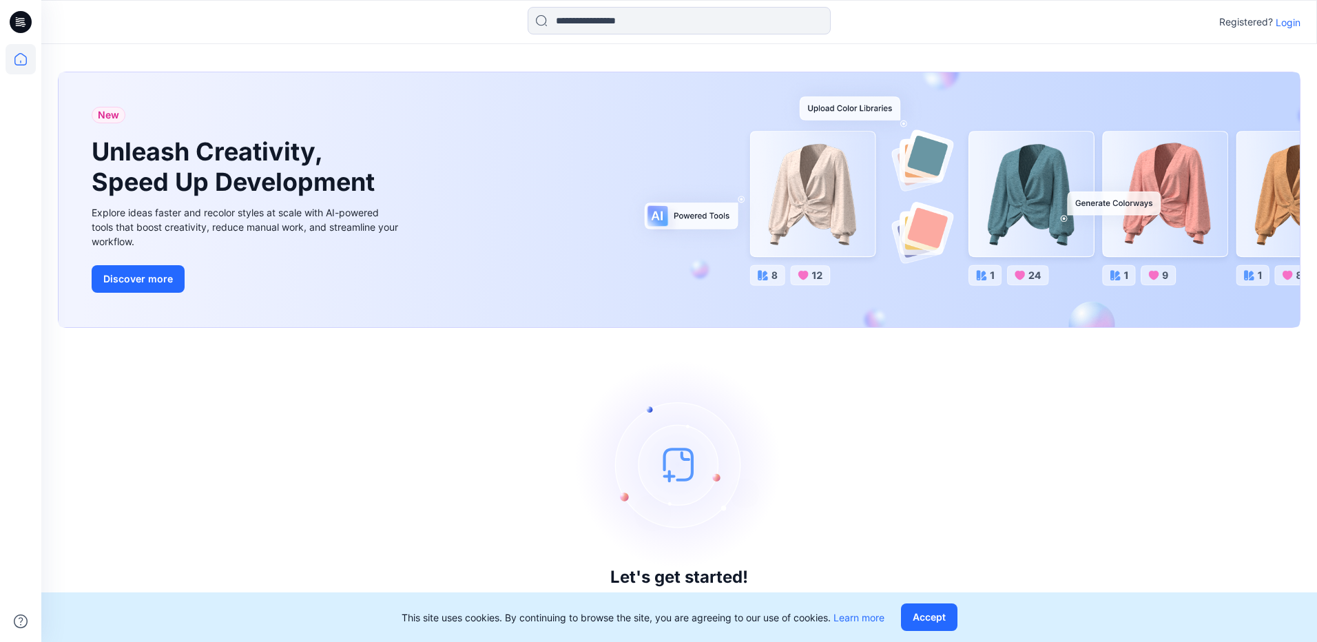  I want to click on p: This site uses cookies. By continuing to browse the site, you are agreeing to our use of cookies., so click(643, 617).